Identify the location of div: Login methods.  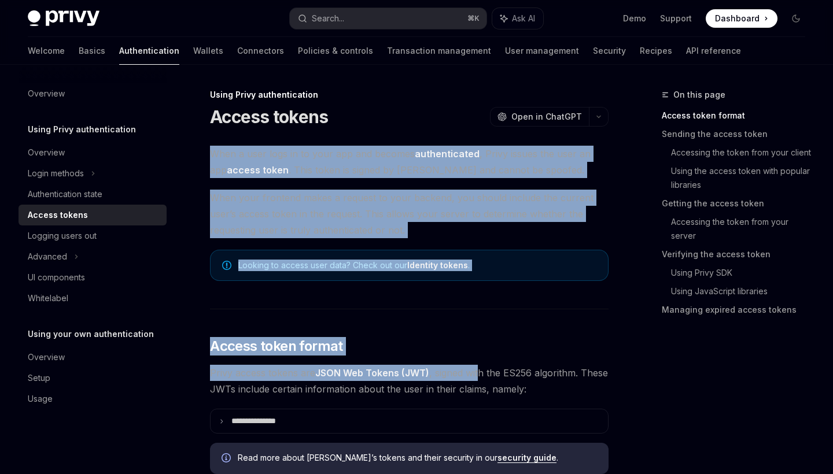
(56, 174).